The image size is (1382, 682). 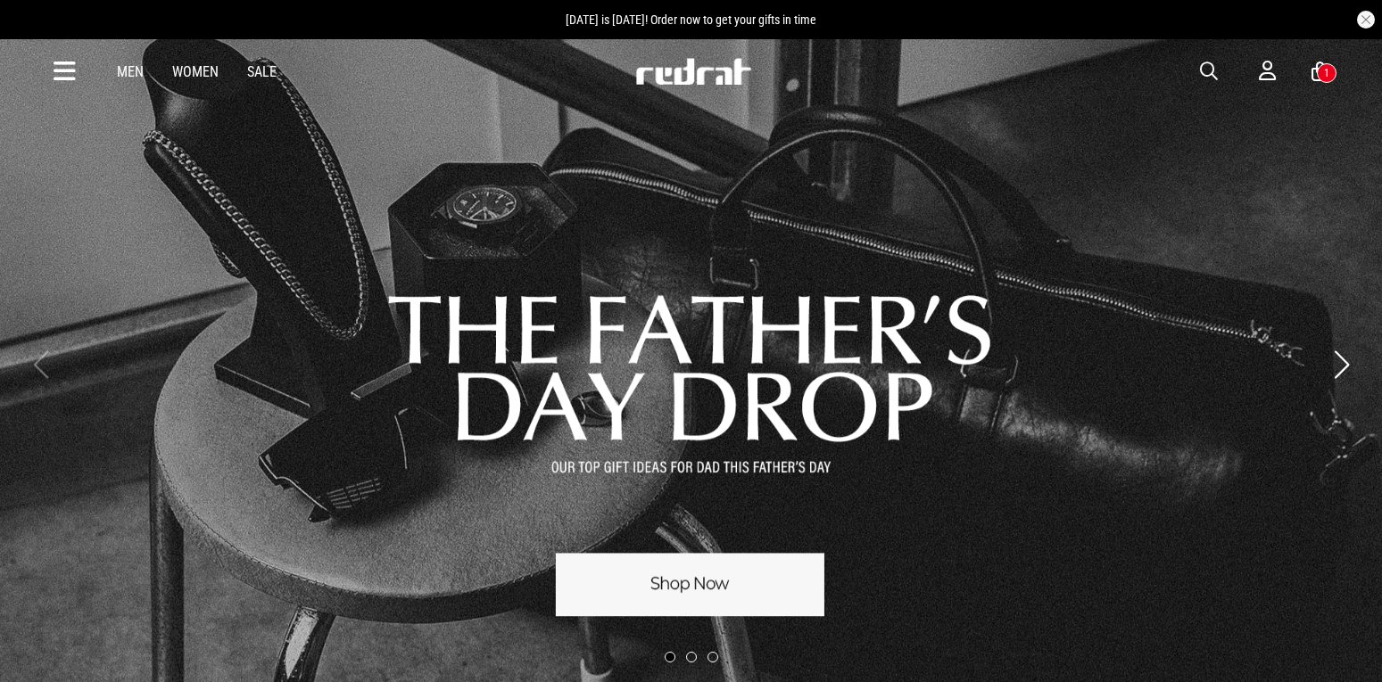 What do you see at coordinates (1326, 73) in the screenshot?
I see `div: 1` at bounding box center [1326, 73].